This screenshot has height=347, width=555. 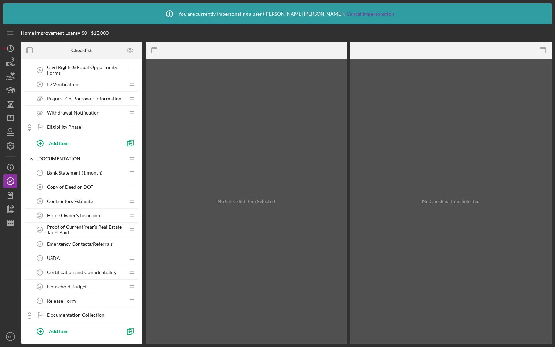 I want to click on span: Withdrawal Notification, so click(x=73, y=113).